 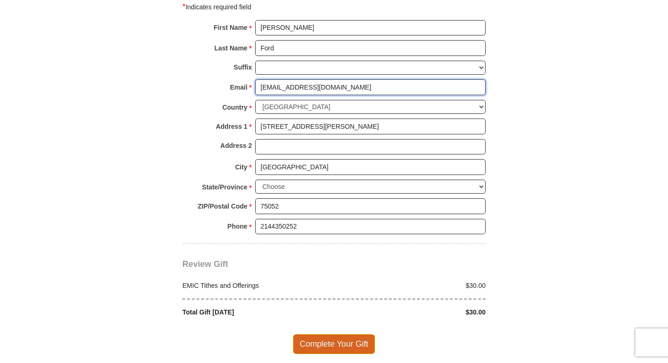 What do you see at coordinates (256, 286) in the screenshot?
I see `div: EMIC Tithes and Offerings` at bounding box center [256, 286].